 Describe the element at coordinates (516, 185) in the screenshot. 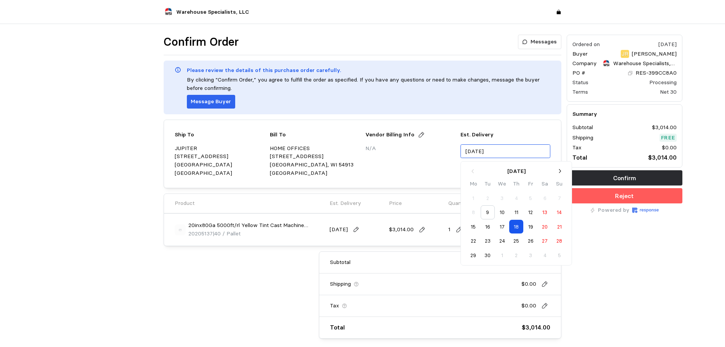

I see `th: Th` at that location.